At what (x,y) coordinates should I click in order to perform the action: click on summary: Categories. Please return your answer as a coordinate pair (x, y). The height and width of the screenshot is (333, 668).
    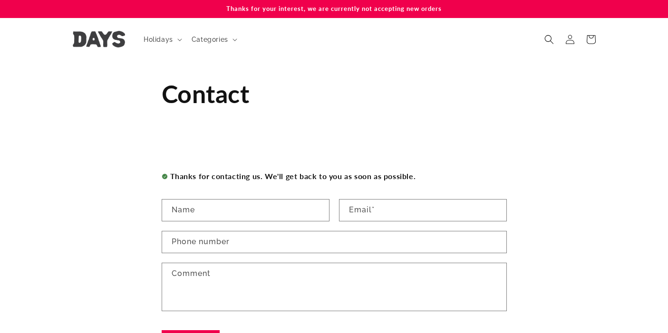
    Looking at the image, I should click on (213, 39).